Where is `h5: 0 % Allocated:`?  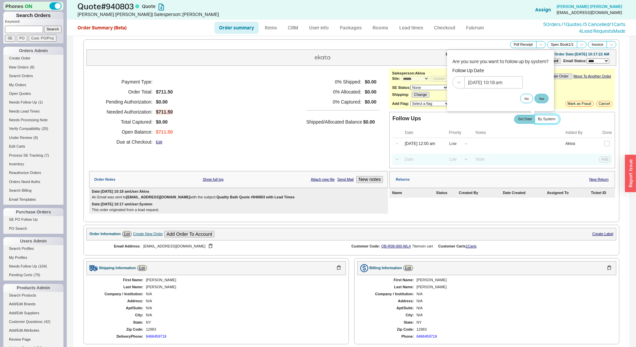
h5: 0 % Allocated: is located at coordinates (333, 92).